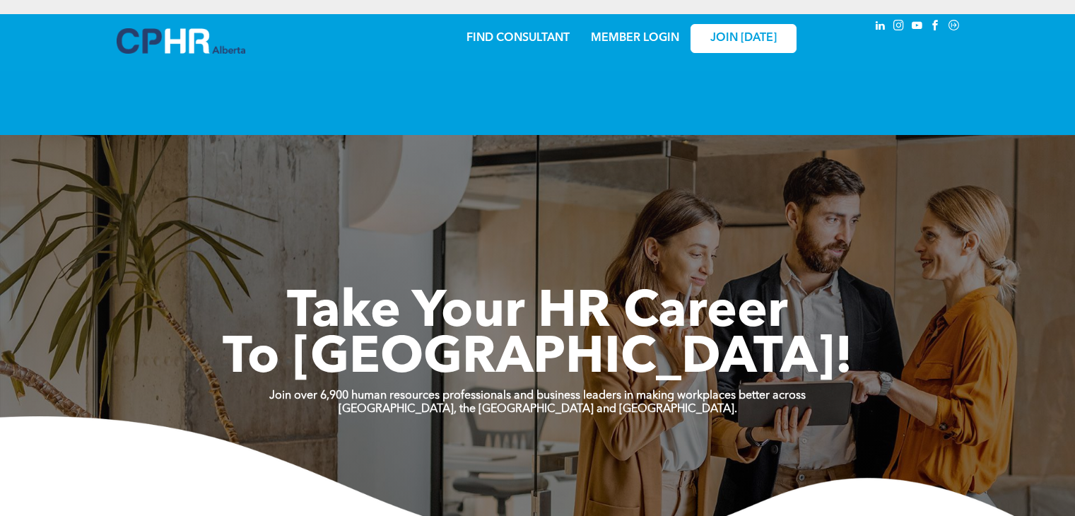 Image resolution: width=1075 pixels, height=516 pixels. I want to click on a: Social network, so click(954, 27).